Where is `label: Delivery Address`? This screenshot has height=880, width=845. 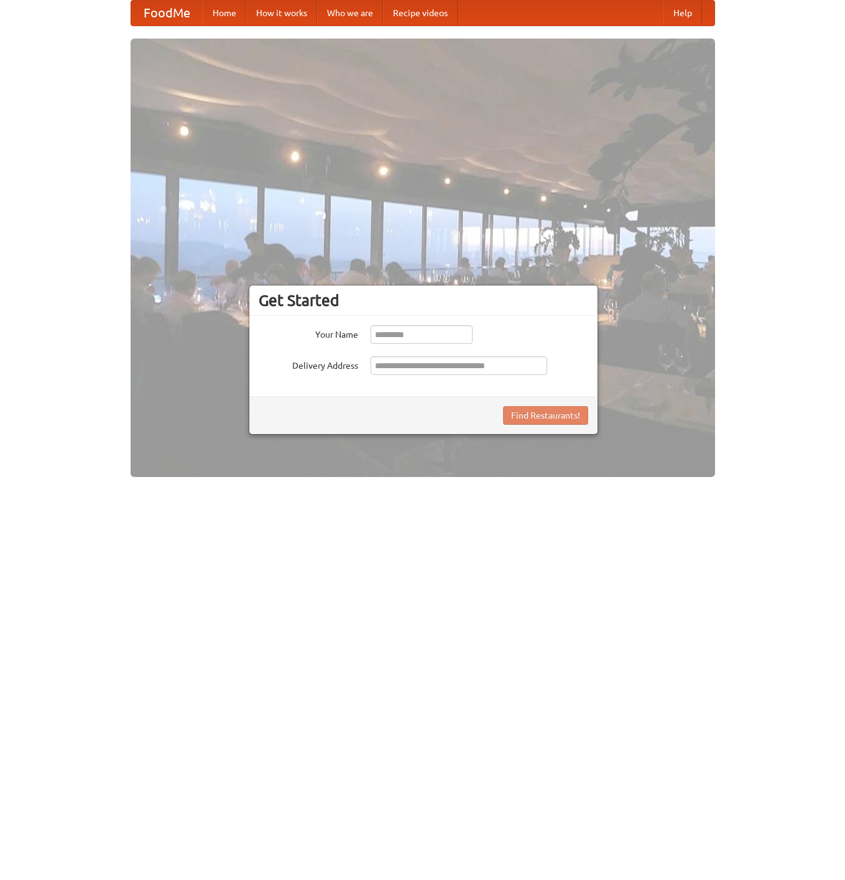 label: Delivery Address is located at coordinates (308, 364).